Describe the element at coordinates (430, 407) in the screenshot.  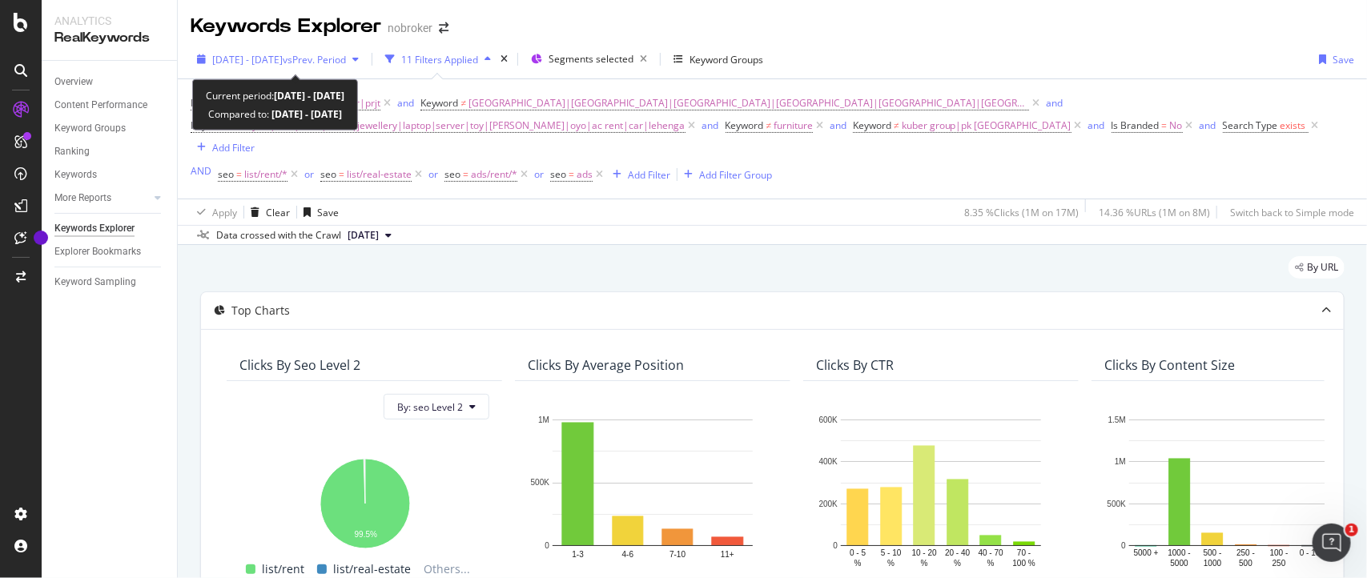
I see `span: By: seo Level 2` at that location.